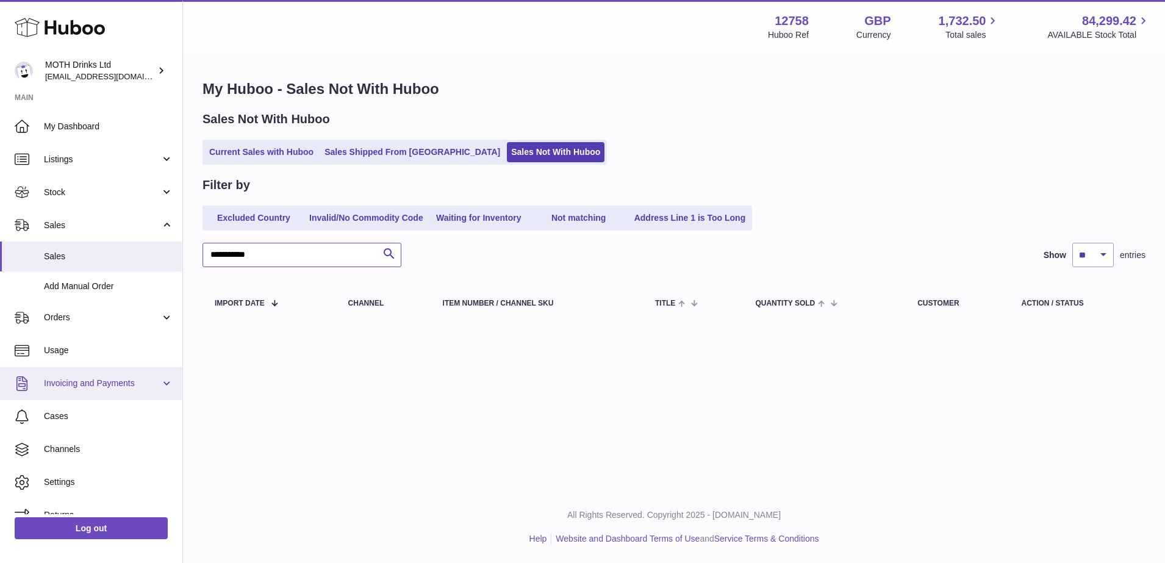 This screenshot has height=563, width=1165. What do you see at coordinates (785, 303) in the screenshot?
I see `span: Quantity Sold` at bounding box center [785, 303].